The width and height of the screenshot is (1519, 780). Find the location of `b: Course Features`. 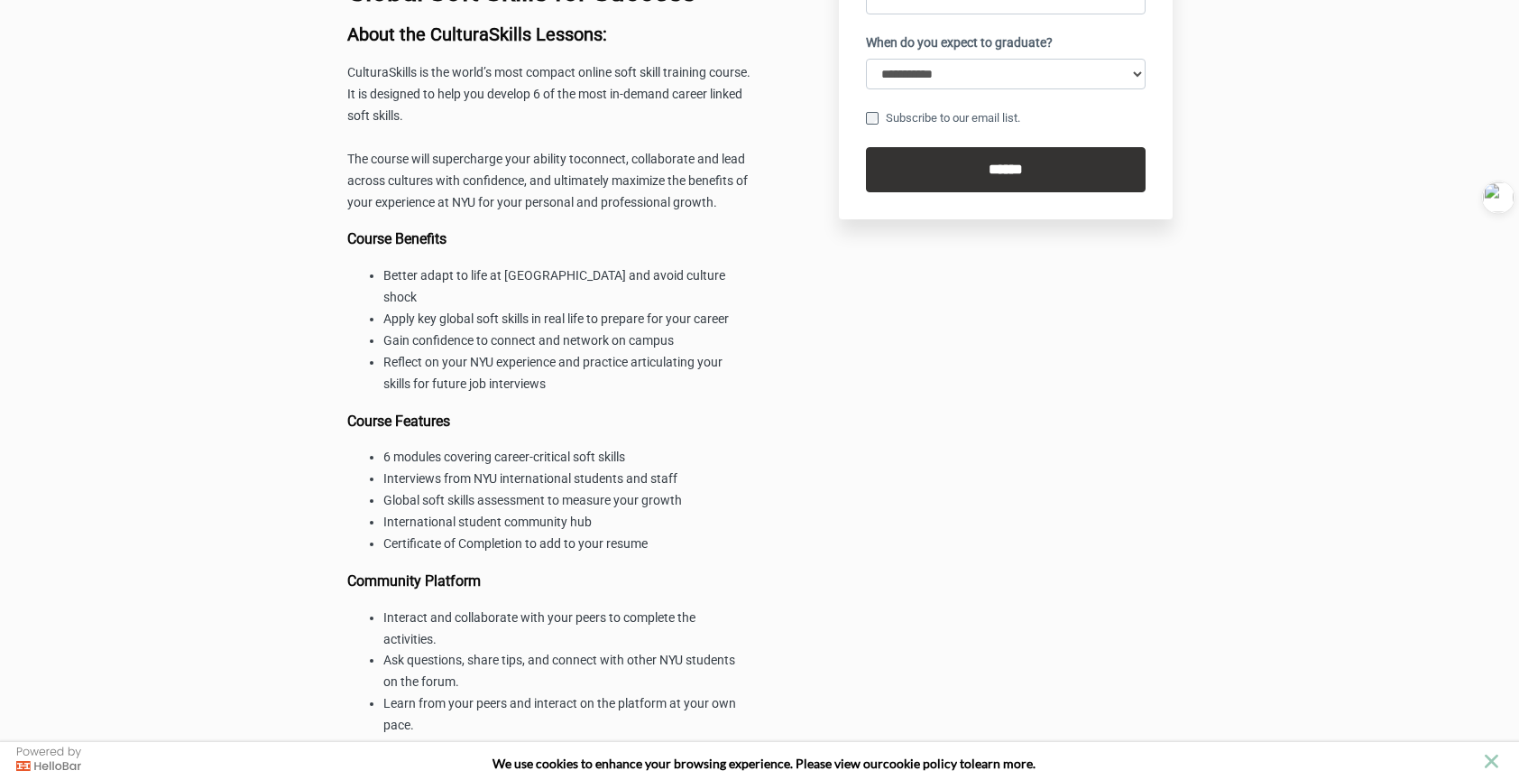

b: Course Features is located at coordinates (399, 420).